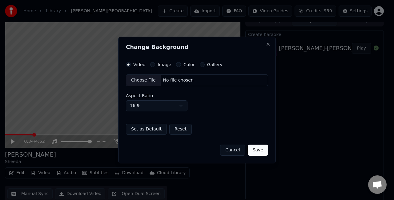 Image resolution: width=394 pixels, height=200 pixels. Describe the element at coordinates (144, 80) in the screenshot. I see `div: Choose File` at that location.